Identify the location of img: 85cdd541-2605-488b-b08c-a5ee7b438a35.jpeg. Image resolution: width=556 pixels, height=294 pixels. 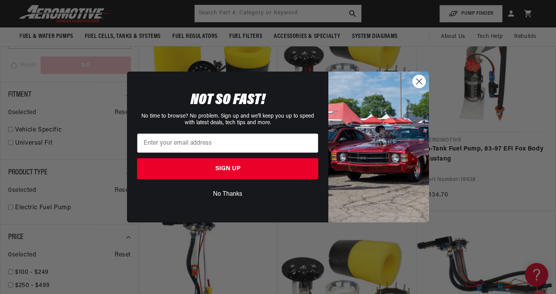
(378, 147).